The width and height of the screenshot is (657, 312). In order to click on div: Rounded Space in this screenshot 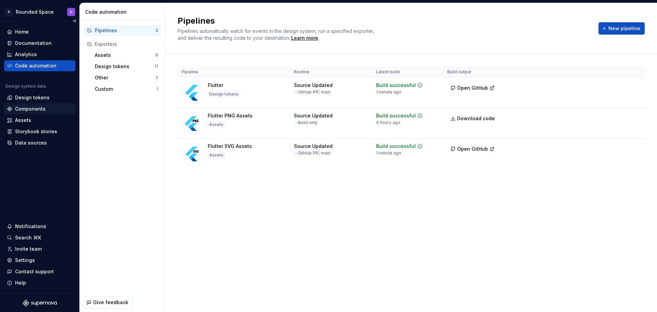, I will do `click(35, 12)`.